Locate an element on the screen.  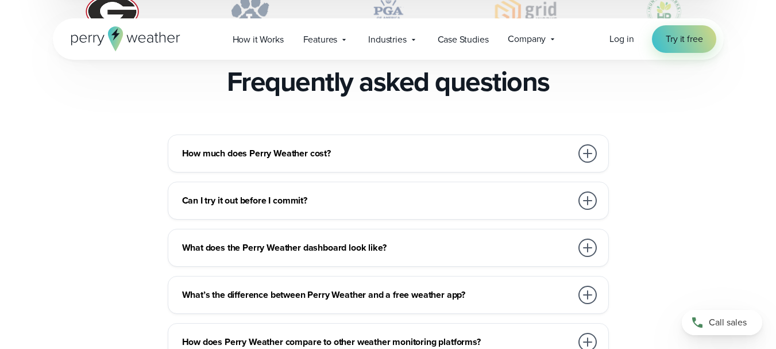
h3: Can I try it out before I commit? is located at coordinates (377, 200).